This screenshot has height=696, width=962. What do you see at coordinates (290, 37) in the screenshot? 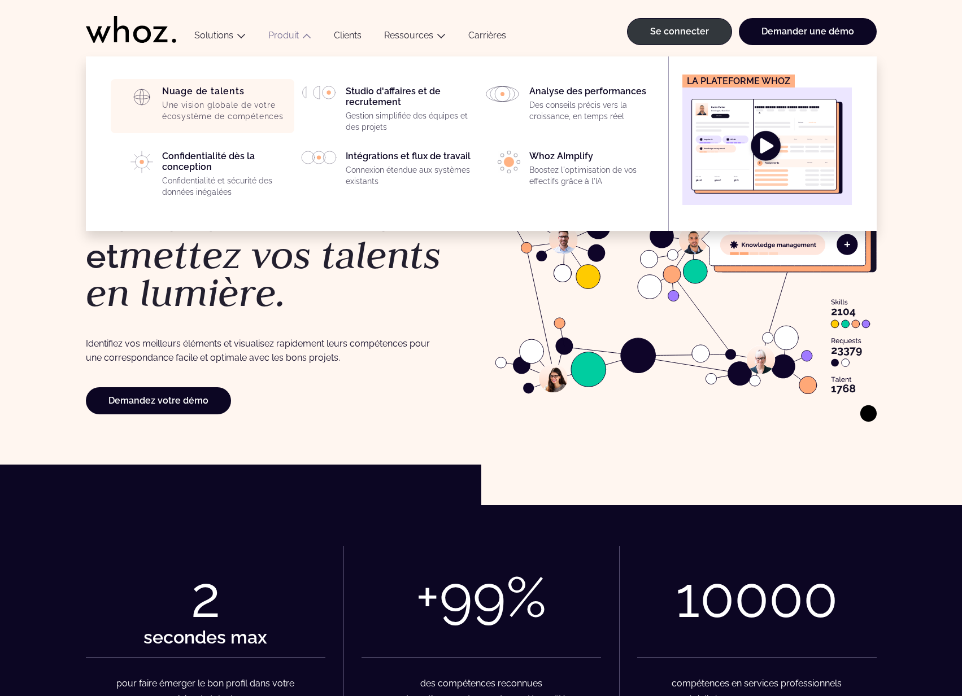
I see `button: Produit` at bounding box center [290, 37].